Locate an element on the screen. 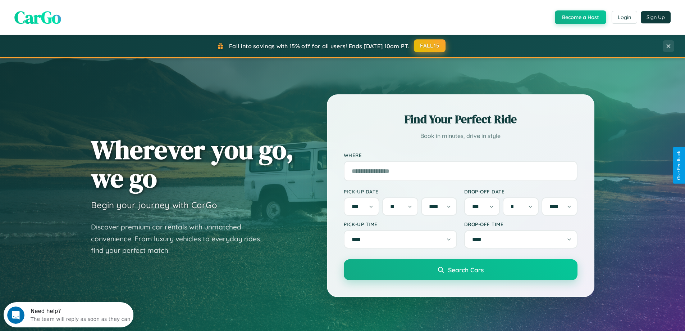 This screenshot has width=685, height=331. button: FALL15 is located at coordinates (430, 46).